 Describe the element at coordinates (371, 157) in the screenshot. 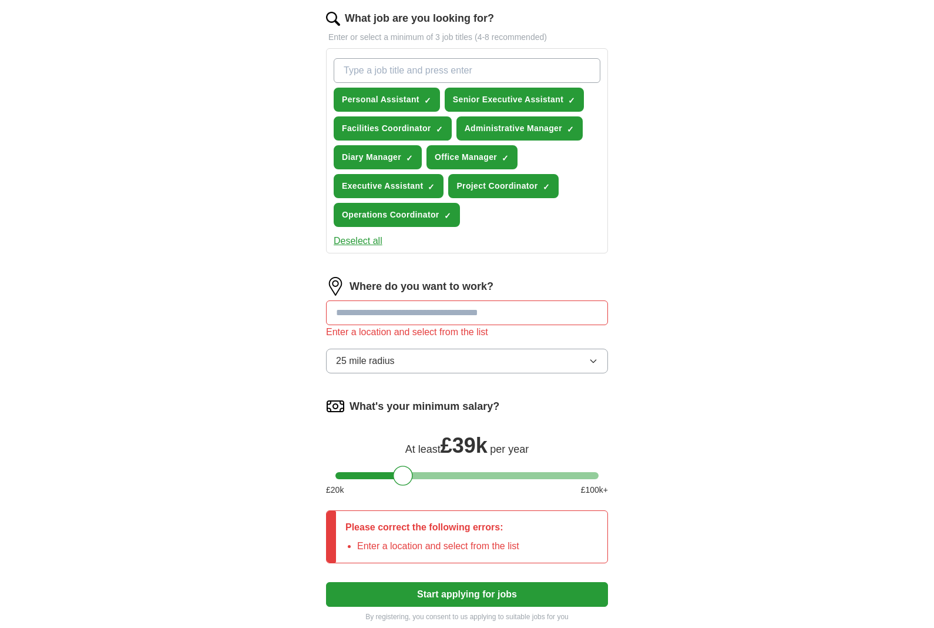

I see `span: Diary Manager` at that location.